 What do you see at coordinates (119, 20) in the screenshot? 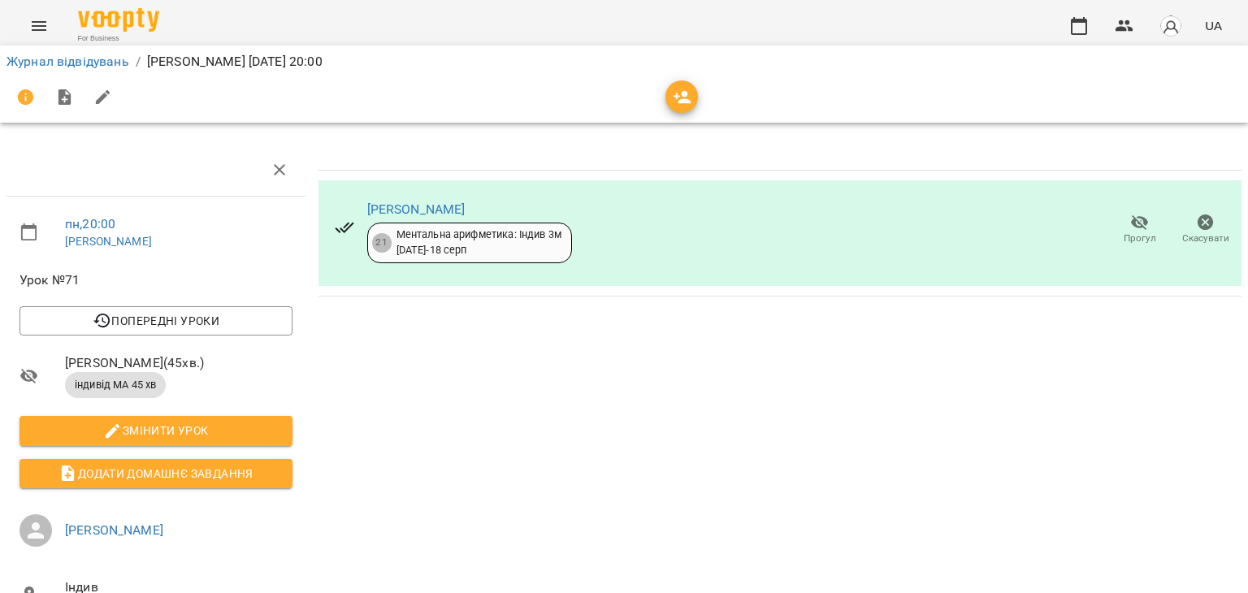
I see `img: Voopty Logo` at bounding box center [119, 20].